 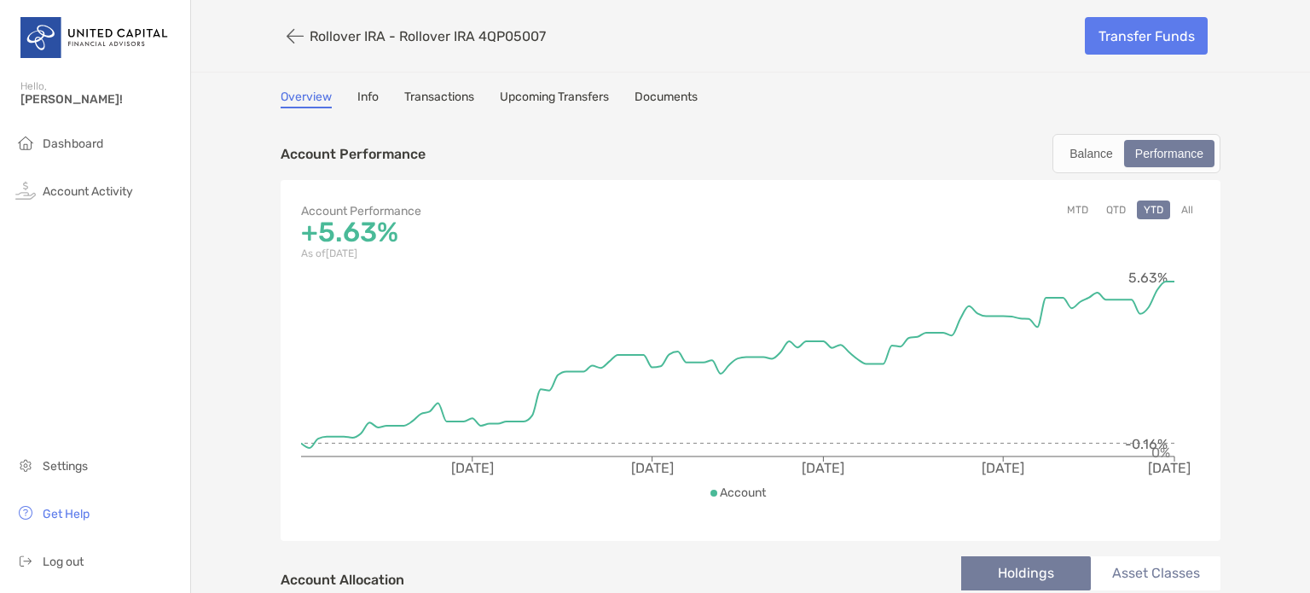 I want to click on span: Settings, so click(x=65, y=466).